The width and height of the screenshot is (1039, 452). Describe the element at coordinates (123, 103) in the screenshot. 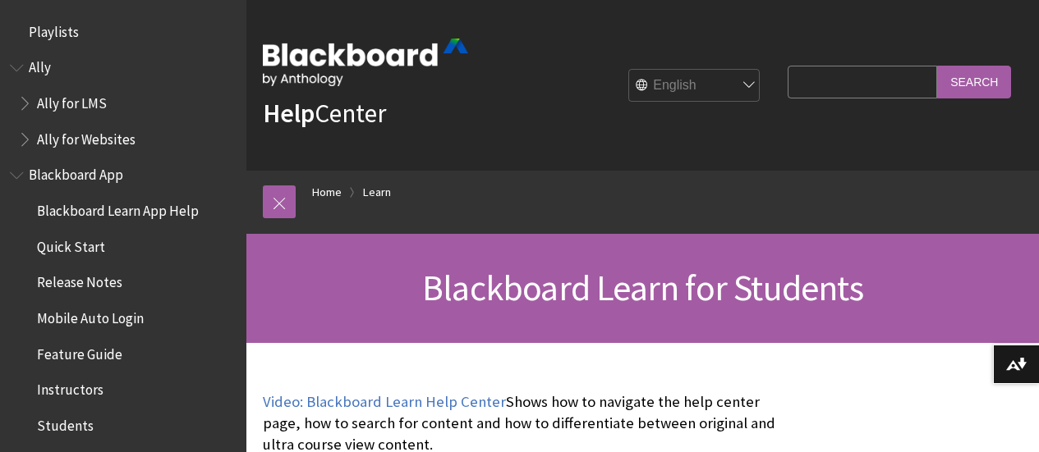

I see `nav: Book outline for Anthology Ally Help` at that location.